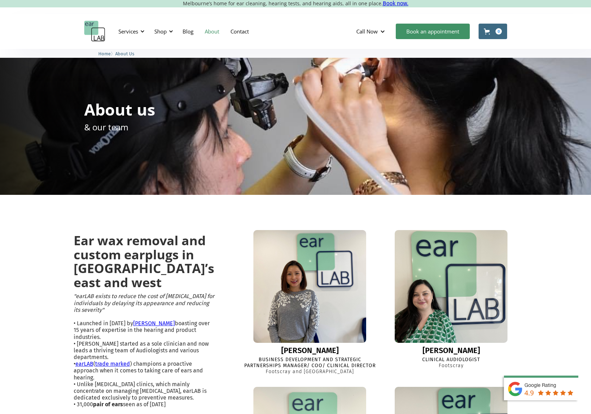 Image resolution: width=591 pixels, height=414 pixels. I want to click on a: Contact, so click(240, 31).